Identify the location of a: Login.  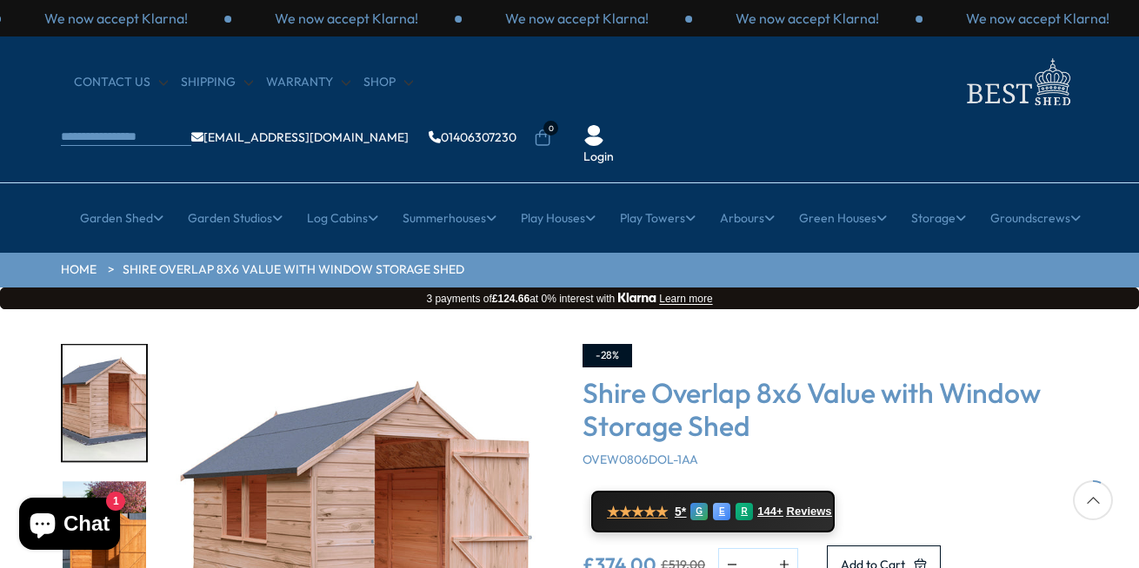
(598, 157).